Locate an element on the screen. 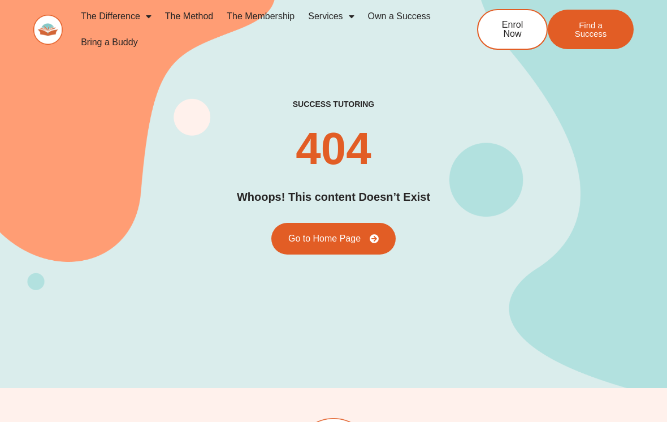  a: Own a Success is located at coordinates (399, 16).